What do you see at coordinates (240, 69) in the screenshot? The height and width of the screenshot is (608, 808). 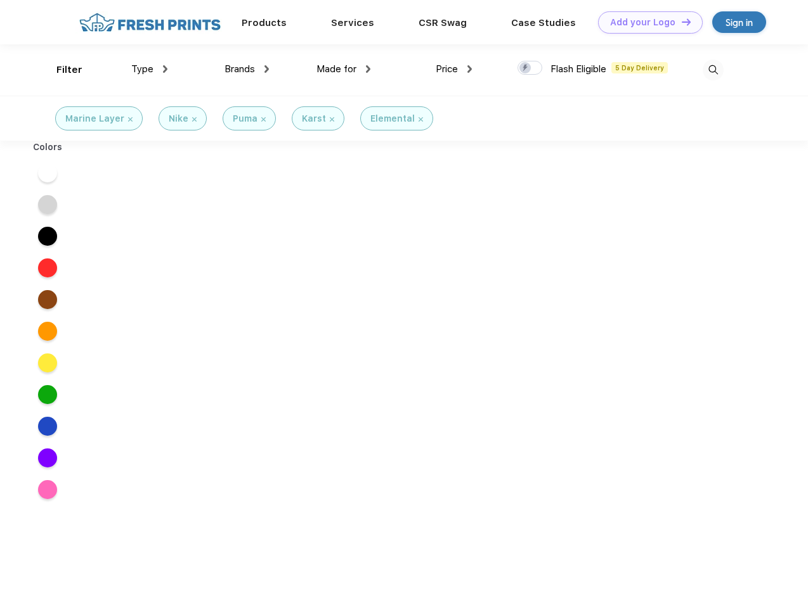 I see `span: Brands` at bounding box center [240, 69].